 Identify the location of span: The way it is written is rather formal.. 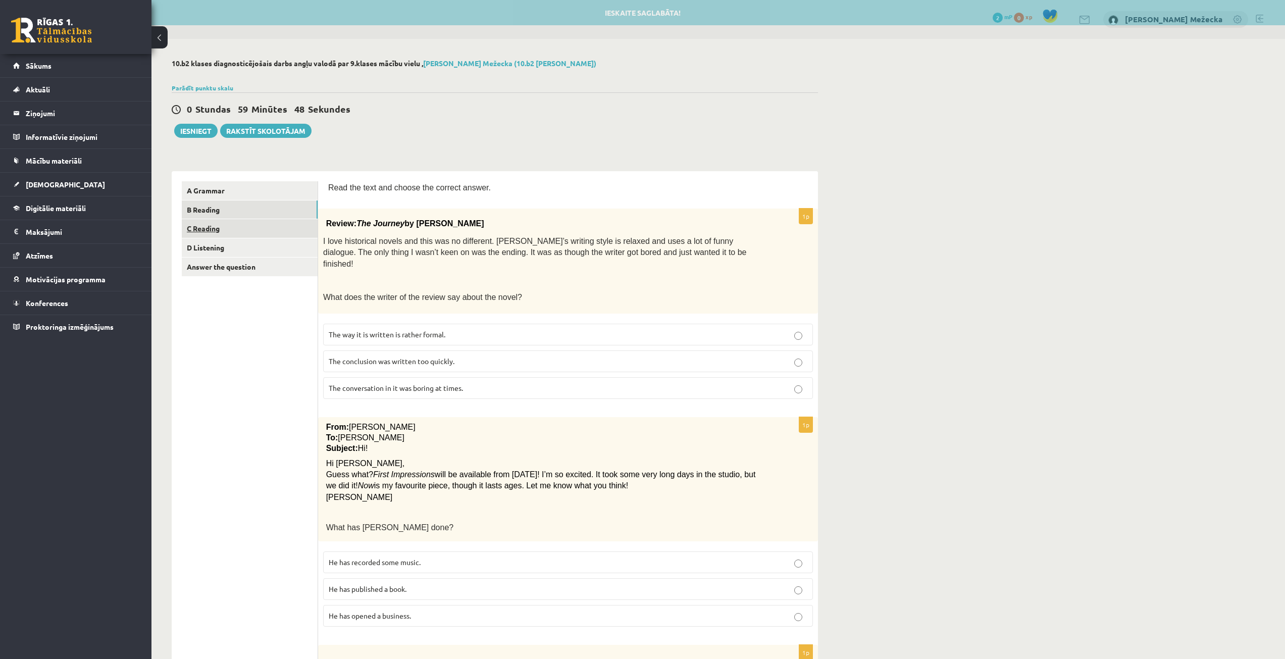
(387, 334).